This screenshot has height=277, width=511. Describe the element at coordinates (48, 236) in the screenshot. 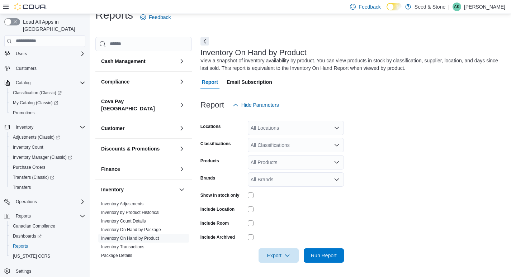

I see `span: Dashboards` at that location.